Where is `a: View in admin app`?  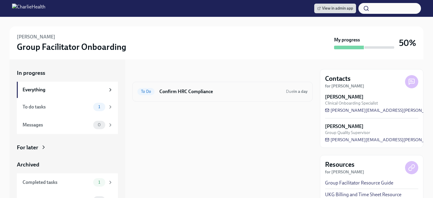
a: View in admin app is located at coordinates (335, 8).